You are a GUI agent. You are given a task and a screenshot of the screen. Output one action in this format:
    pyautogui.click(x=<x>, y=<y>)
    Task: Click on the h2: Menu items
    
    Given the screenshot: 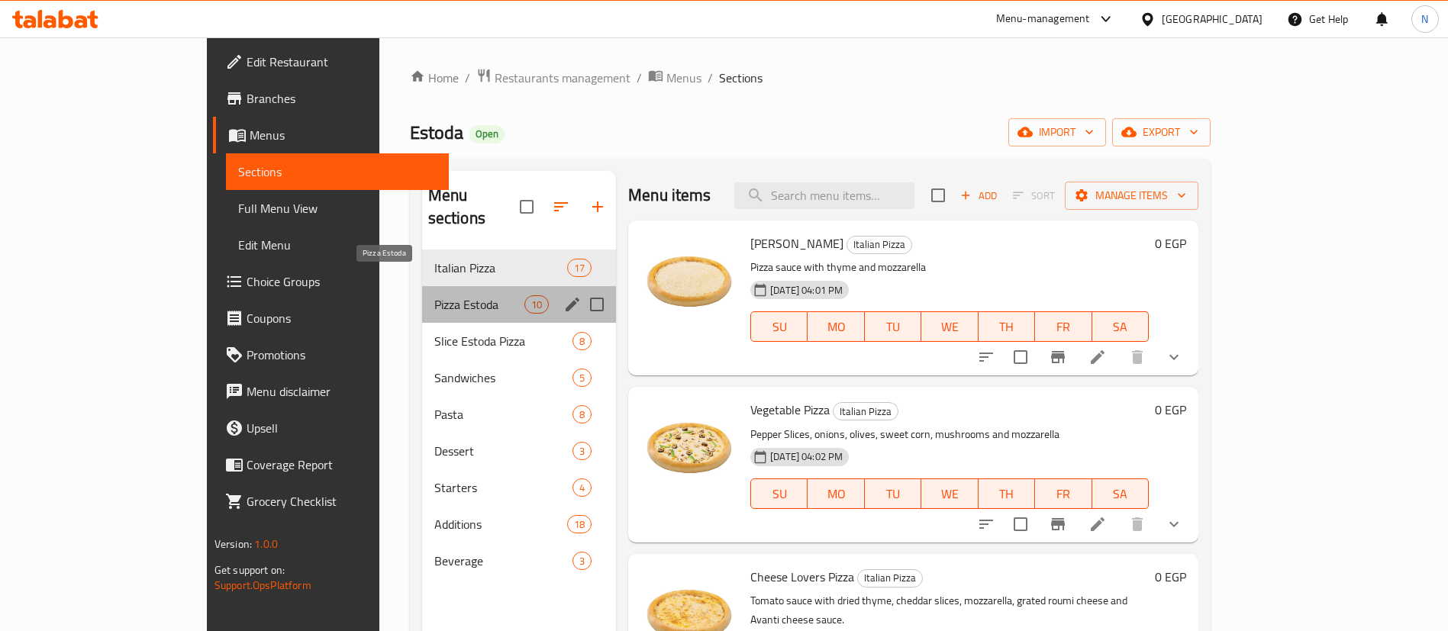 What is the action you would take?
    pyautogui.click(x=669, y=195)
    